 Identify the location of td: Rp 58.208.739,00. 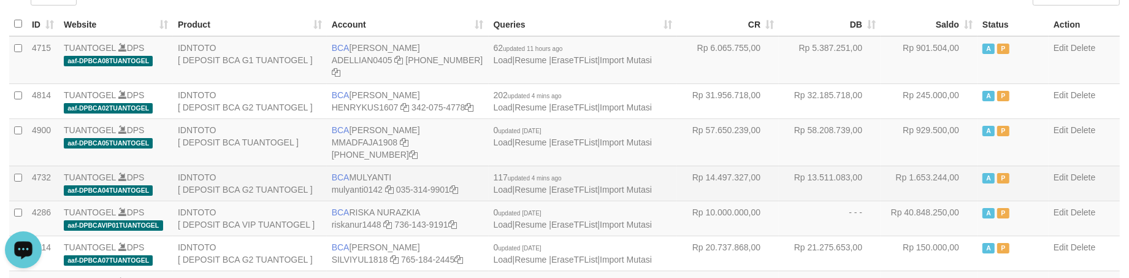
(830, 142).